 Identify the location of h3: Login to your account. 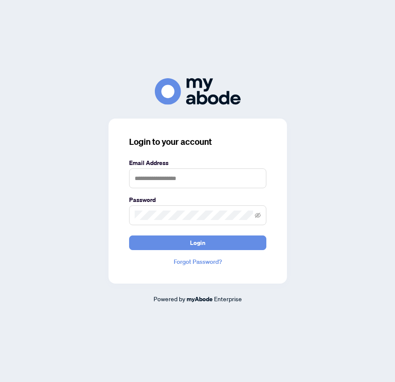
(198, 142).